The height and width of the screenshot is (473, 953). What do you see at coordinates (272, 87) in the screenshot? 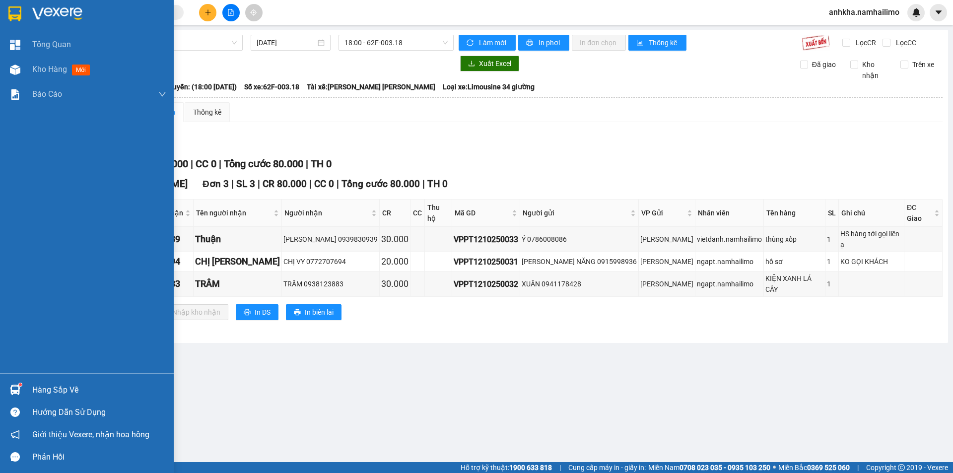
I see `span: Số xe: 62F-003.18` at bounding box center [272, 87].